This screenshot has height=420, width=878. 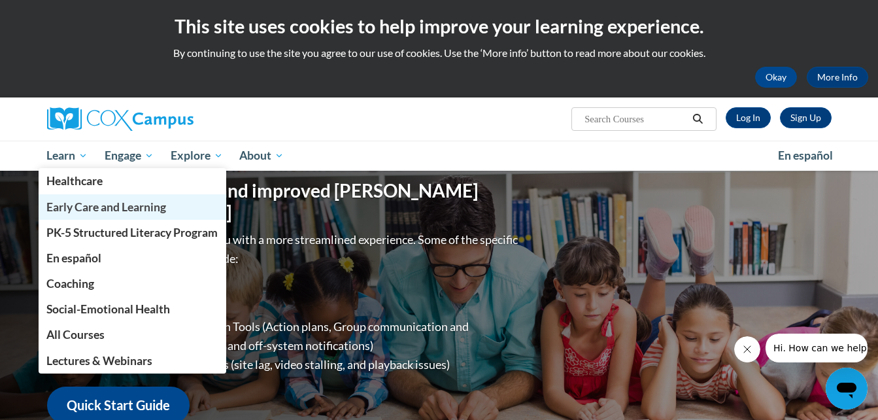 I want to click on span: Coaching, so click(x=70, y=283).